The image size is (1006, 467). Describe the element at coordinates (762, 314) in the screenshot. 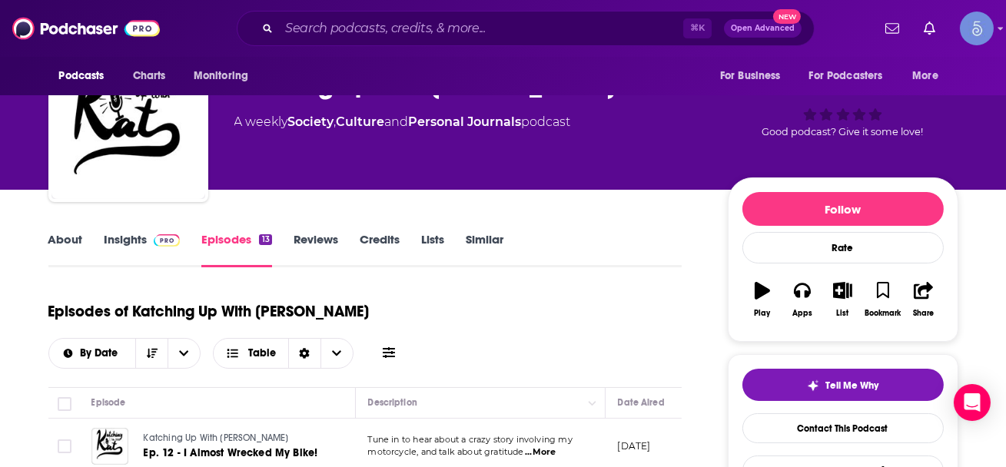

I see `div: Play` at that location.